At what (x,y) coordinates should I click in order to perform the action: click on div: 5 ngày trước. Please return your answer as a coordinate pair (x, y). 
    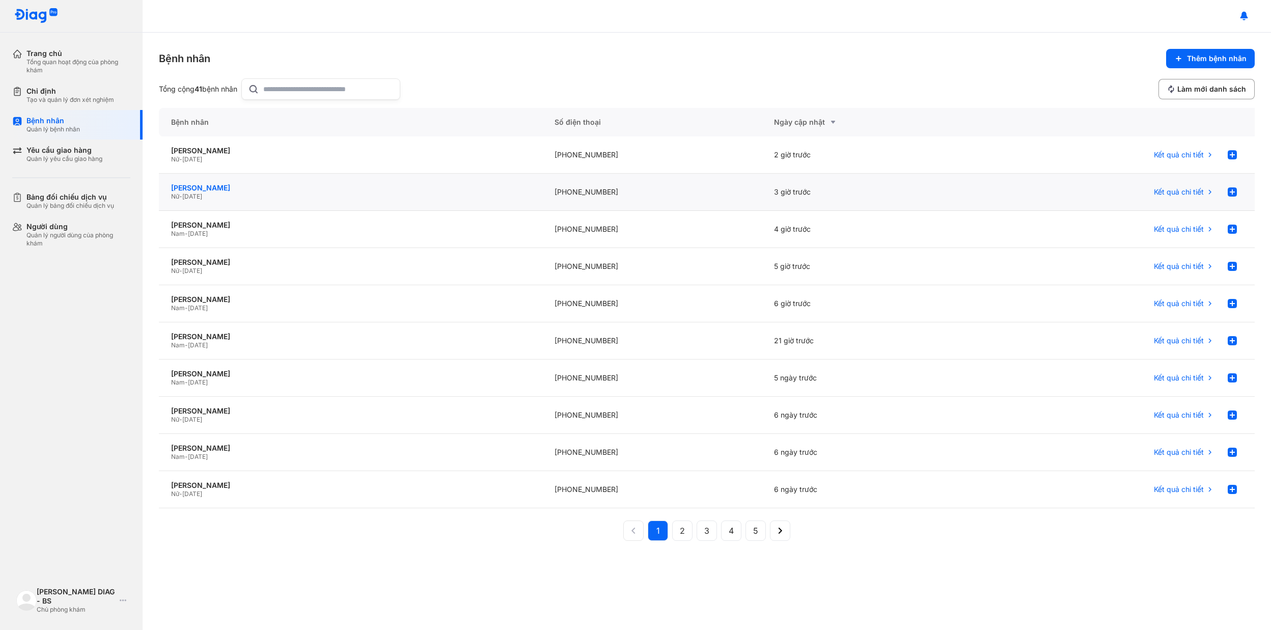
    Looking at the image, I should click on (871, 378).